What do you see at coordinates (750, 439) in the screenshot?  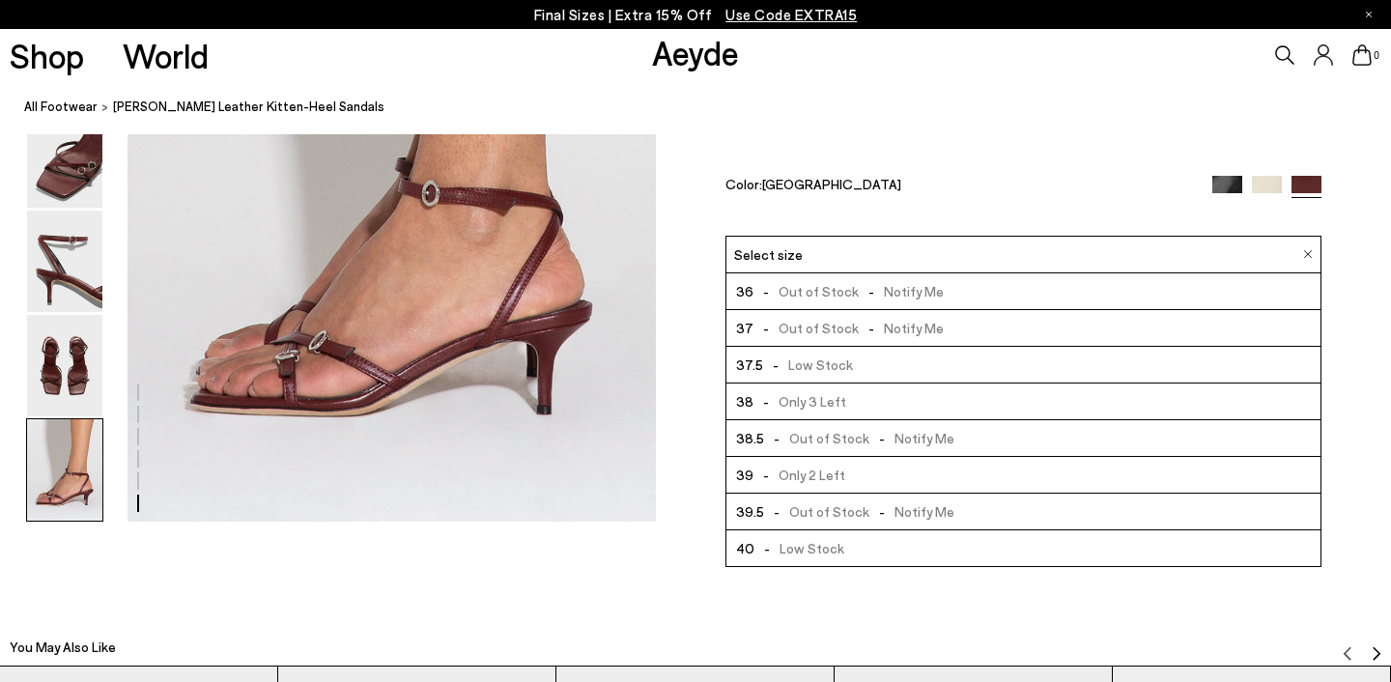 I see `span: 38.5` at bounding box center [750, 439].